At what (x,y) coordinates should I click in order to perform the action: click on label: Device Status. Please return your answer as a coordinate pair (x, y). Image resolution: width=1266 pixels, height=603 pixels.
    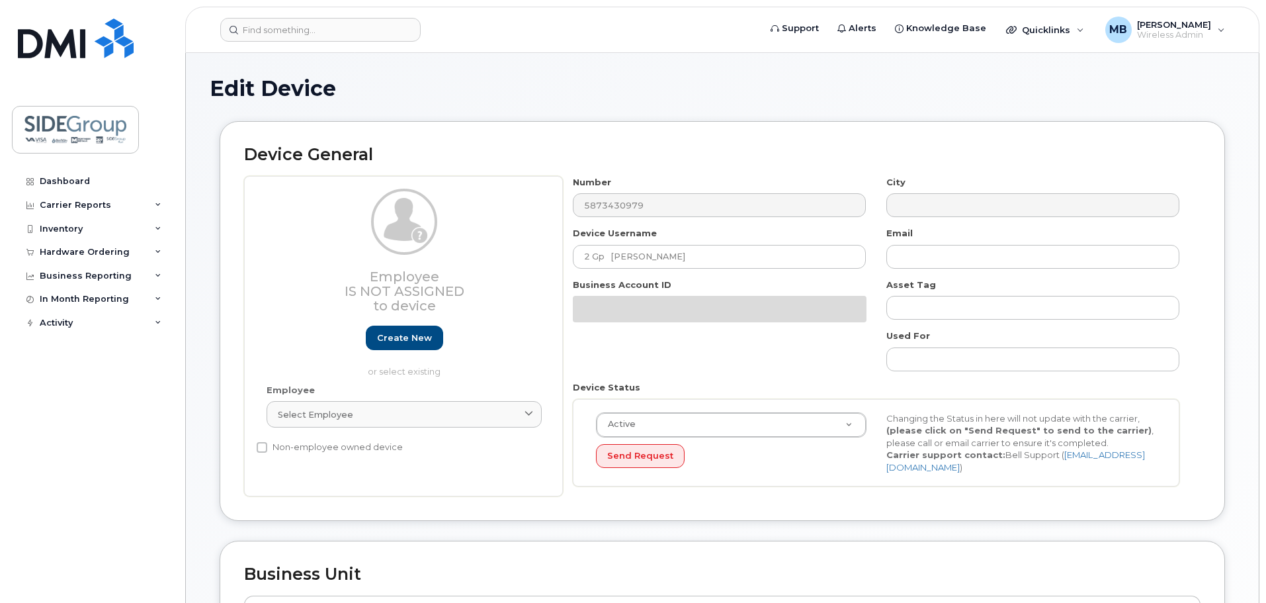
    Looking at the image, I should click on (607, 387).